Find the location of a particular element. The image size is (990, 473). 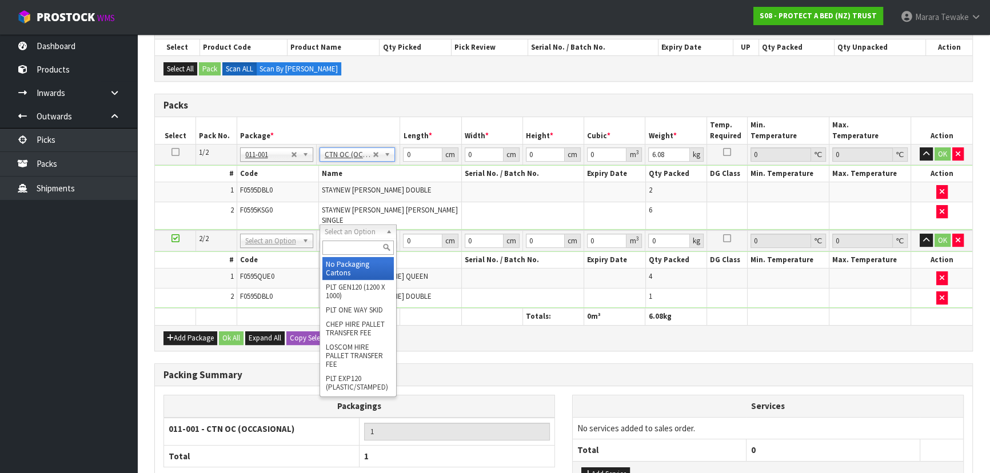

span: 0 is located at coordinates (753, 450).